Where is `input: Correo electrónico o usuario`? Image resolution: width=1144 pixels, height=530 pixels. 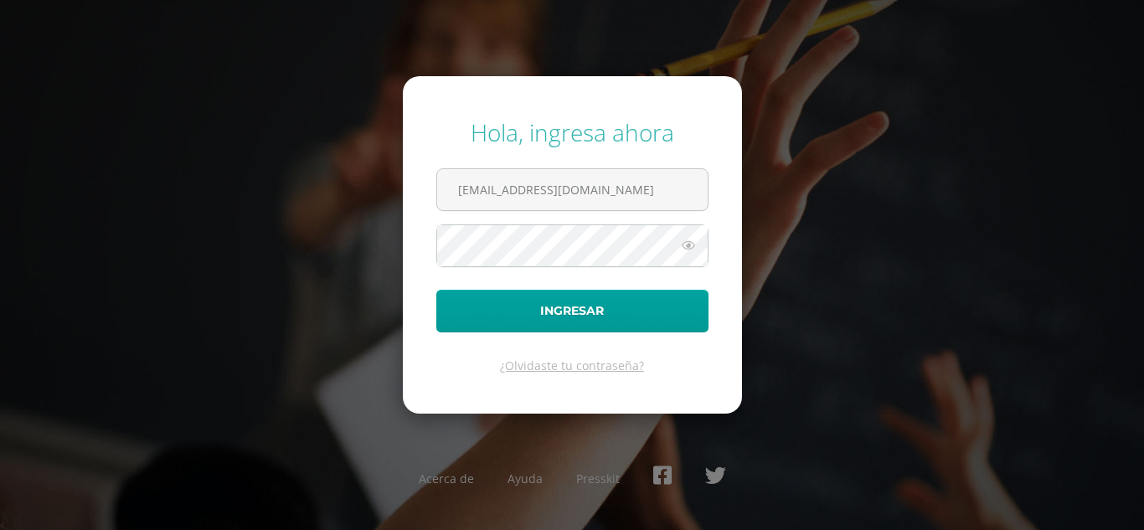 input: Correo electrónico o usuario is located at coordinates (572, 189).